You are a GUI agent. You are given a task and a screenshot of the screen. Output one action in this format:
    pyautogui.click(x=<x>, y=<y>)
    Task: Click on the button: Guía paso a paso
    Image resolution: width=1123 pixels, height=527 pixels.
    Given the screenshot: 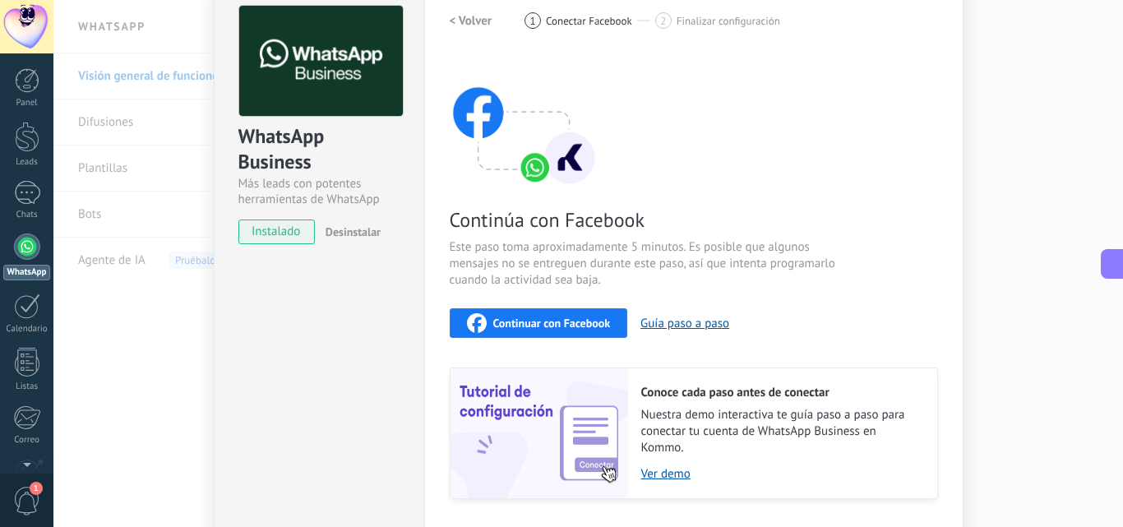 What is the action you would take?
    pyautogui.click(x=685, y=323)
    